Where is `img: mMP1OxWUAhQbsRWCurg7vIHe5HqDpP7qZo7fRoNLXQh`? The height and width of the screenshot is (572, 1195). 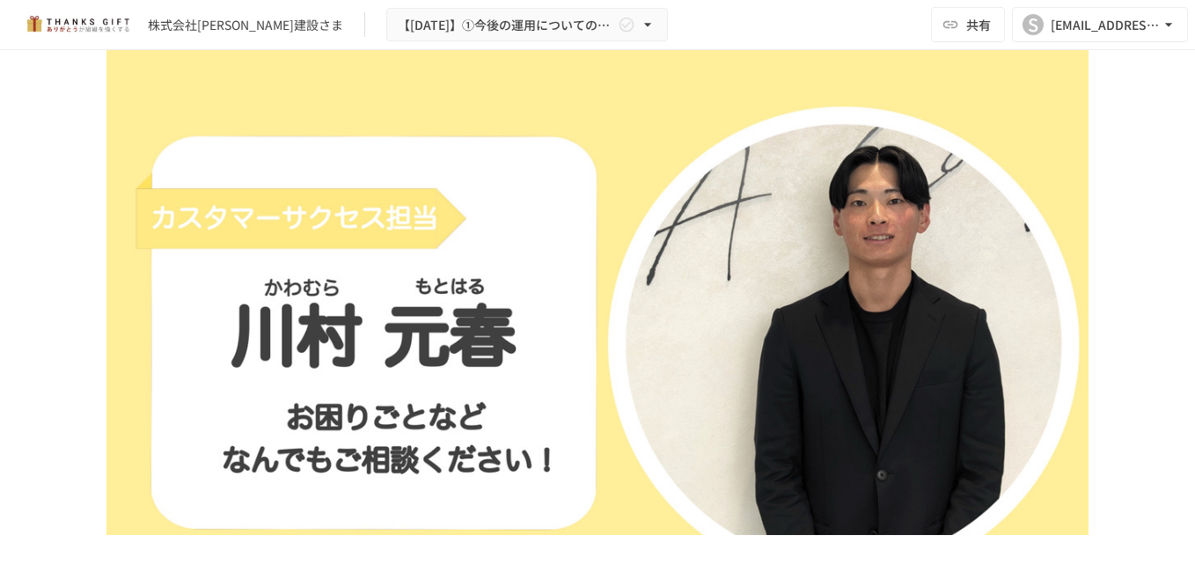
img: mMP1OxWUAhQbsRWCurg7vIHe5HqDpP7qZo7fRoNLXQh is located at coordinates (77, 25).